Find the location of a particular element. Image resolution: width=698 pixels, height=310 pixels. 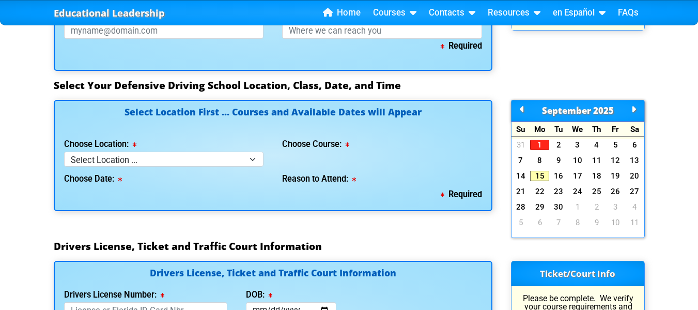

a: Home is located at coordinates (342, 13).